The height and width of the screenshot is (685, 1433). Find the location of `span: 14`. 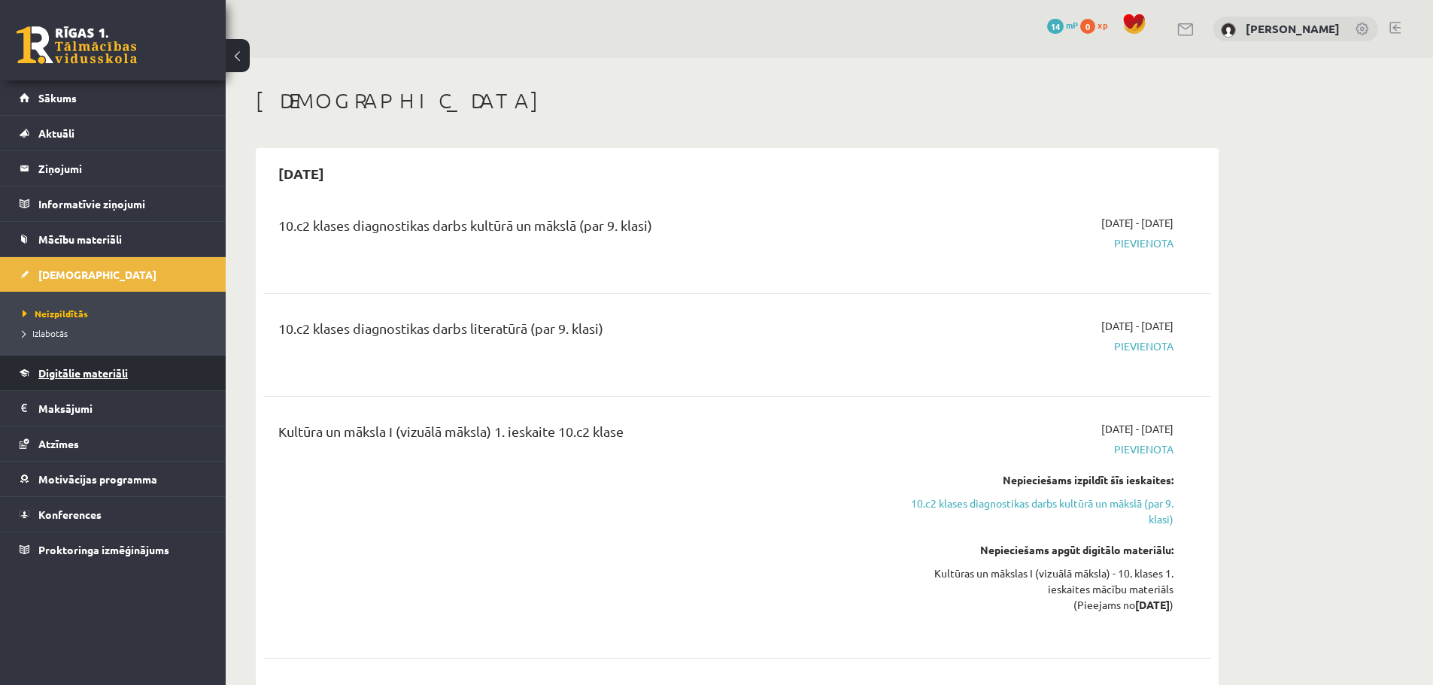

span: 14 is located at coordinates (1056, 26).